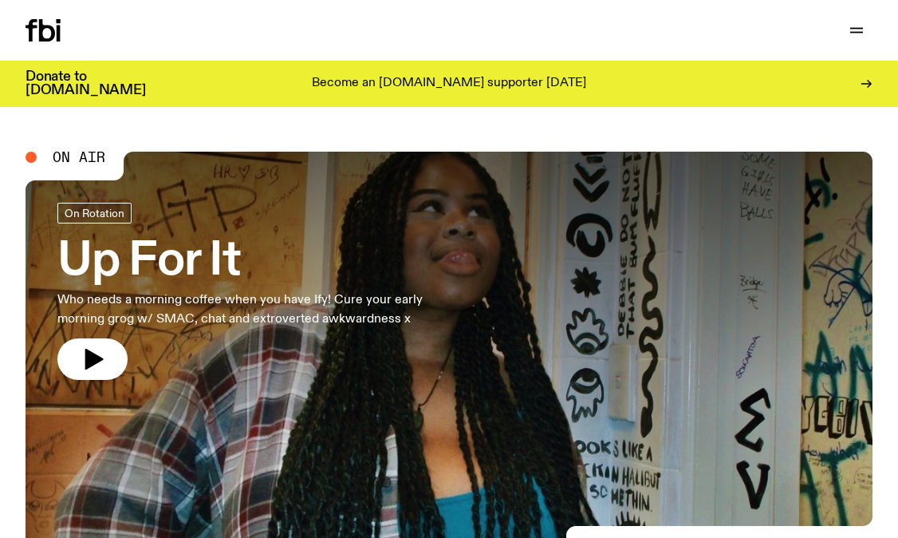 The height and width of the screenshot is (538, 898). Describe the element at coordinates (94, 213) in the screenshot. I see `a: On Rotation` at that location.